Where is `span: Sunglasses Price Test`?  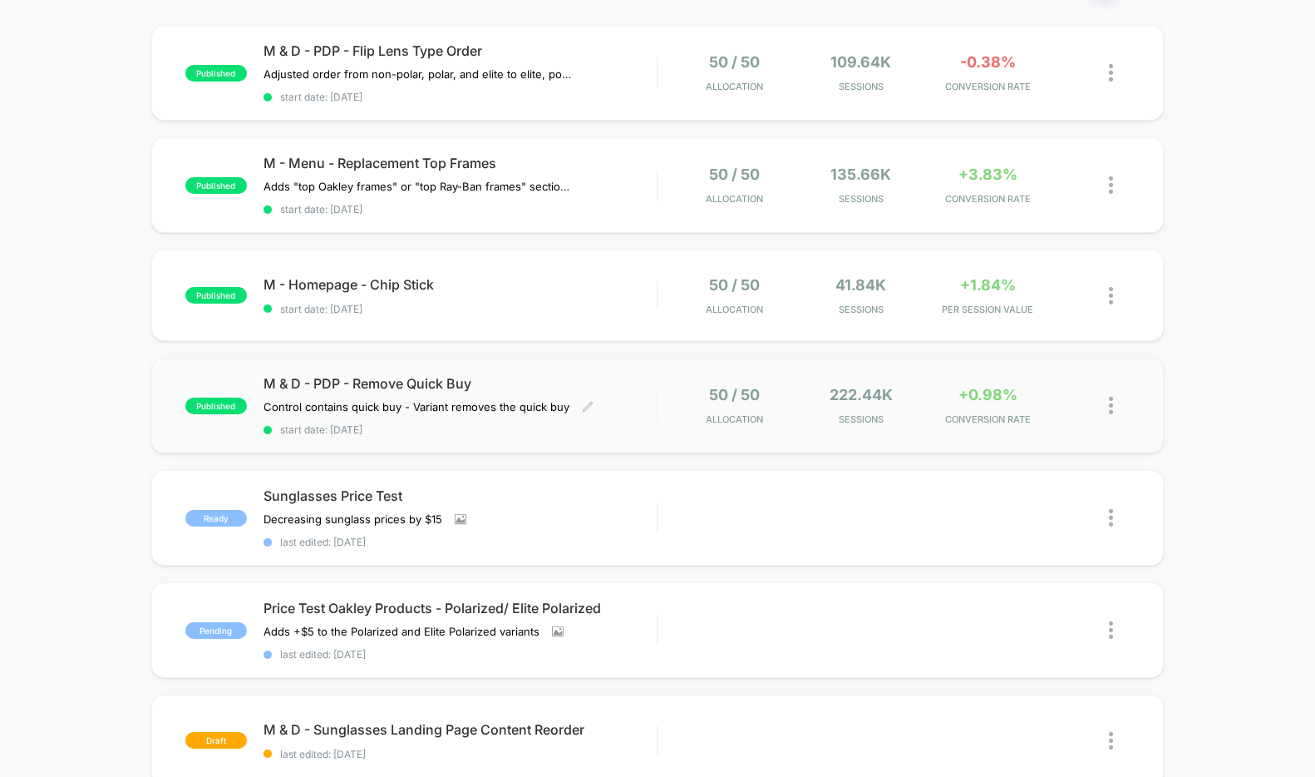
span: Sunglasses Price Test is located at coordinates (460, 496).